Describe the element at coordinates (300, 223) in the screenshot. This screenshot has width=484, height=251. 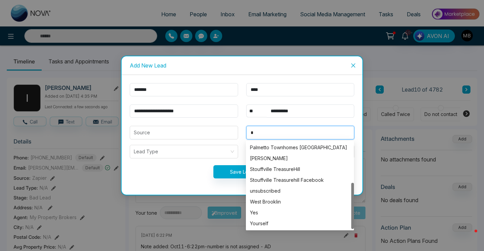
I see `div: Yourself` at that location.